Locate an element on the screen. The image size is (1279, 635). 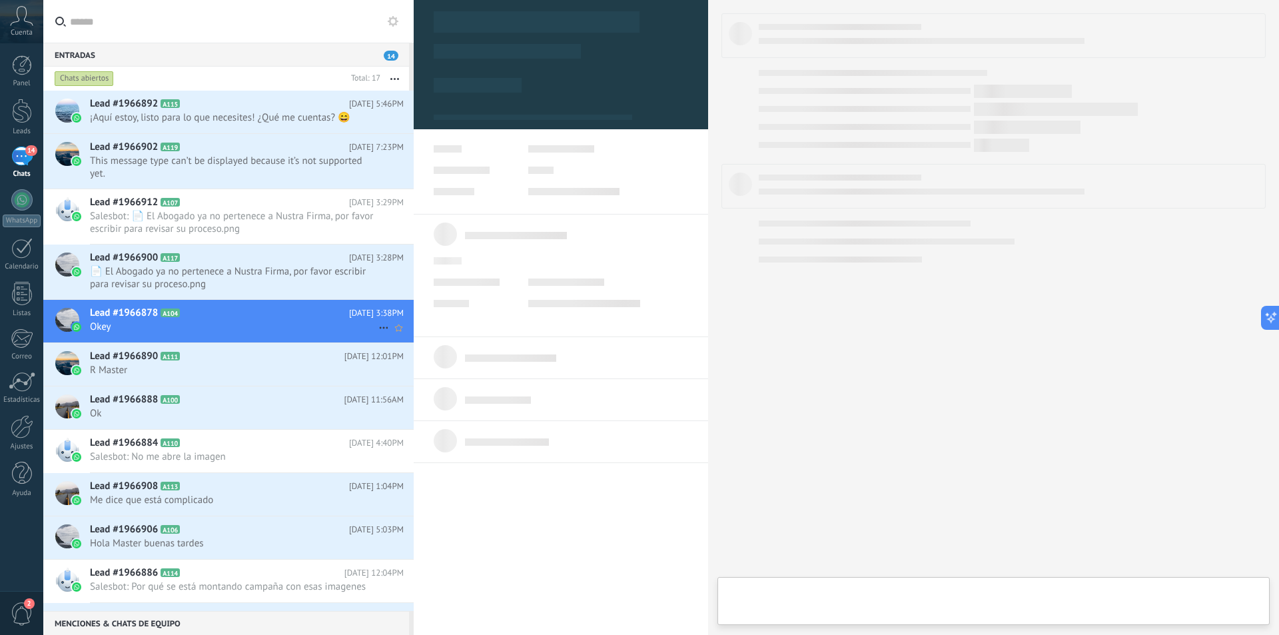
span: ¡Aquí estoy, listo para lo que necesites! ¿Qué me cuentas? 😄 is located at coordinates (234, 117).